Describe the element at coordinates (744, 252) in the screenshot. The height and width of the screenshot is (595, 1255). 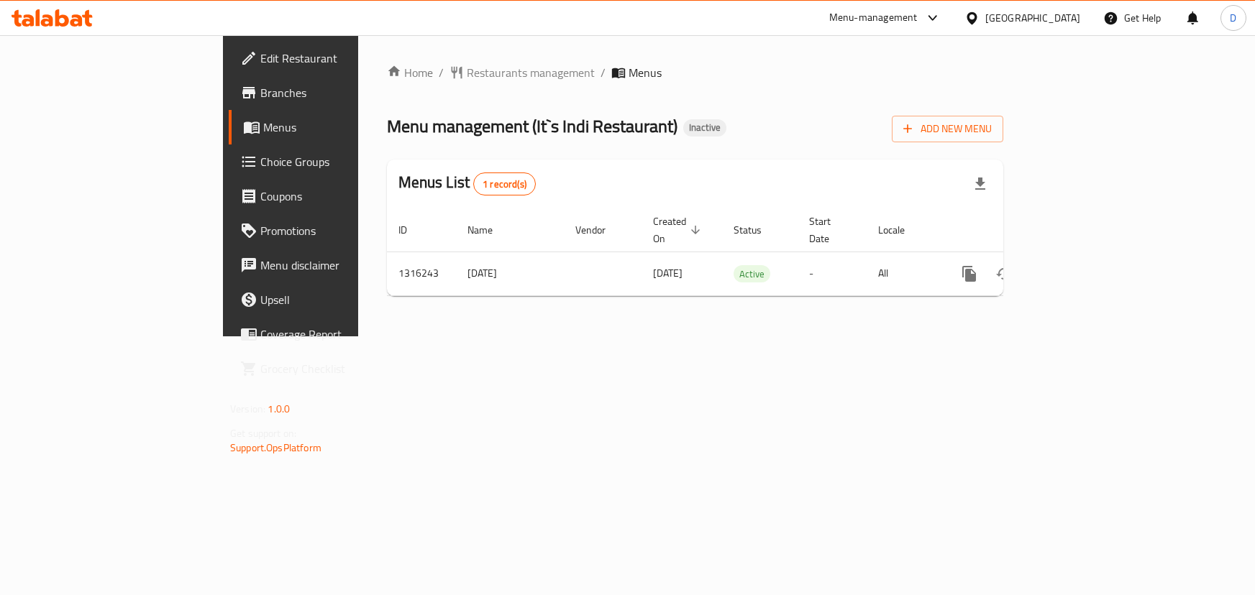
I see `table: enhanced table` at that location.